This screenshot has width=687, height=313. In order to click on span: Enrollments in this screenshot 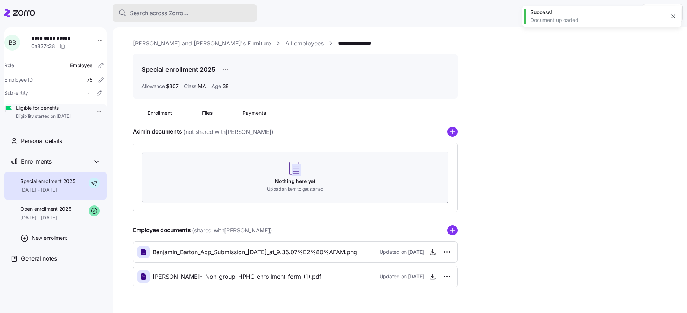, I will do `click(36, 161)`.